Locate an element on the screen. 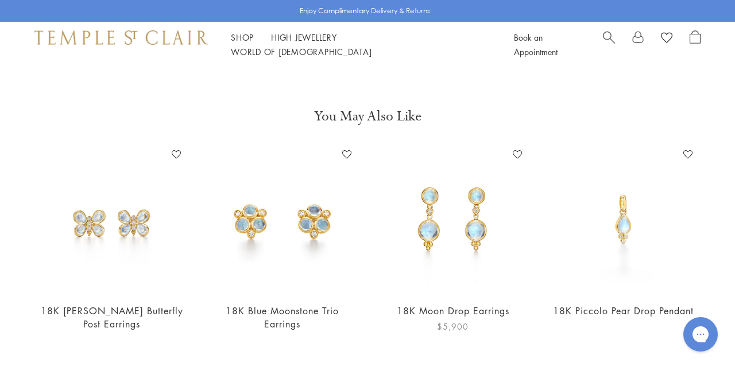 This screenshot has width=735, height=367. a: Book an Appointment is located at coordinates (536, 44).